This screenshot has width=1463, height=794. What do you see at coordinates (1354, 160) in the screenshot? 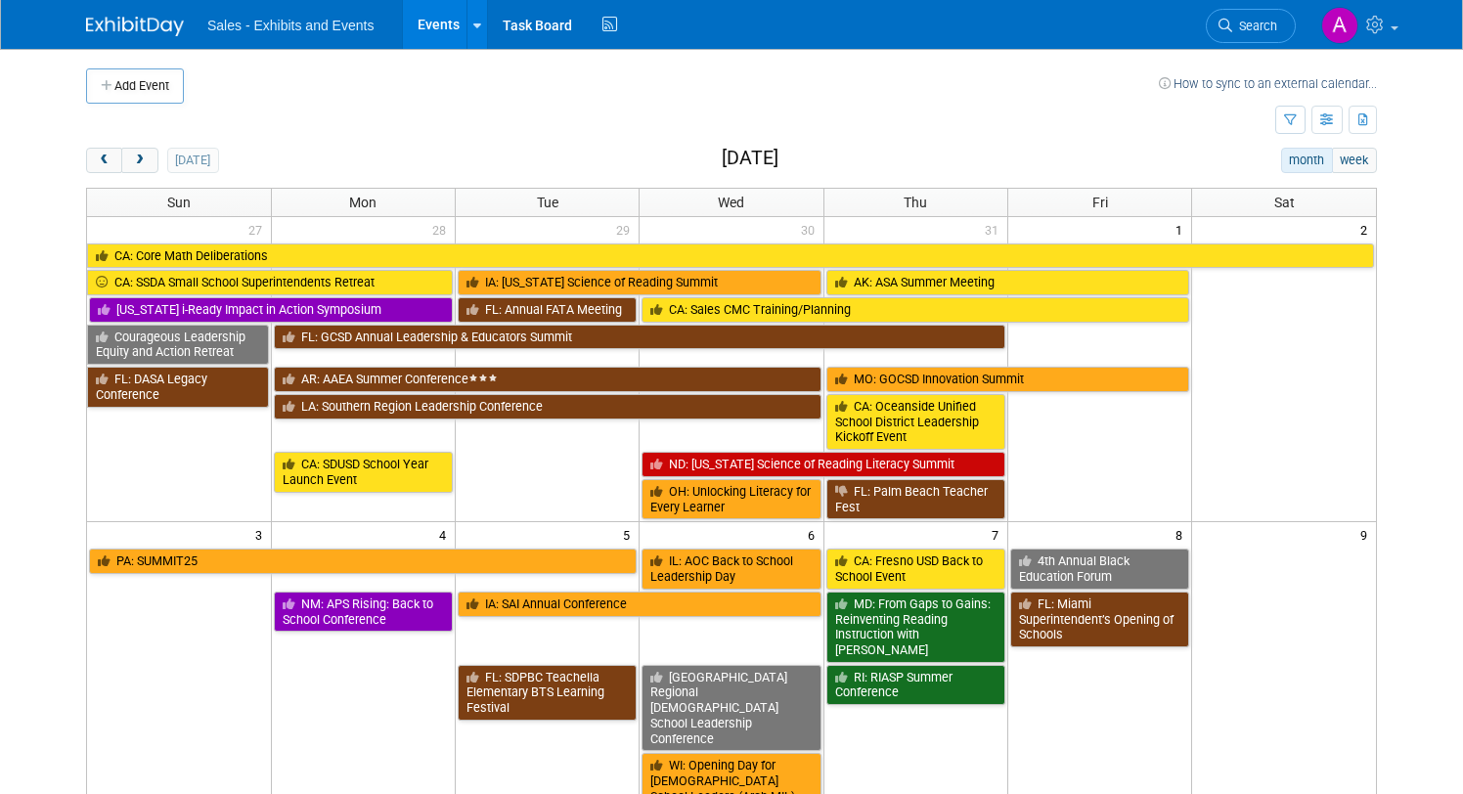
I see `button: week` at bounding box center [1354, 160].